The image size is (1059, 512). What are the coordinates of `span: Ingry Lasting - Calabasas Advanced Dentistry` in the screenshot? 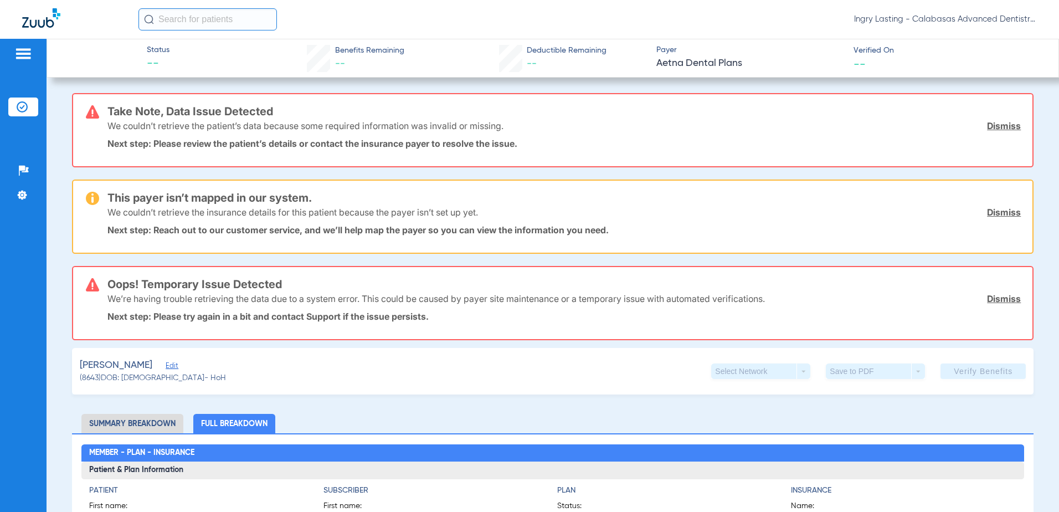 It's located at (946, 19).